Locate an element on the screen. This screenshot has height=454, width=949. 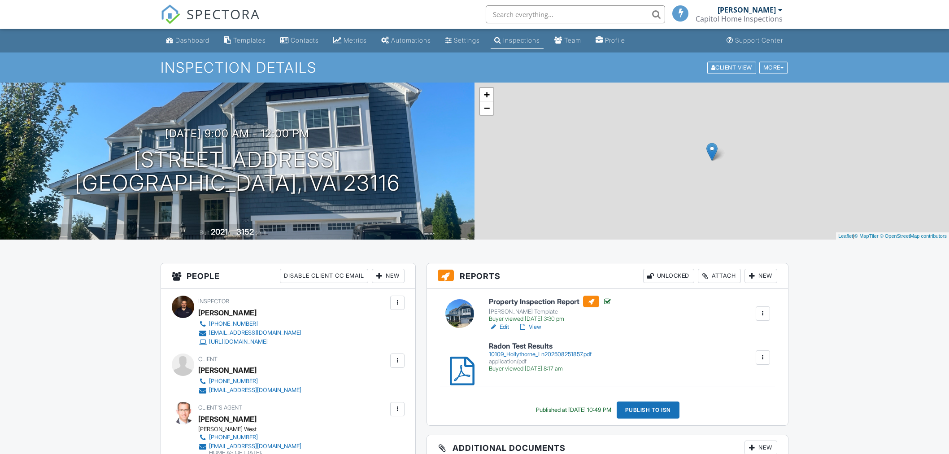
div: Automations is located at coordinates (411, 40).